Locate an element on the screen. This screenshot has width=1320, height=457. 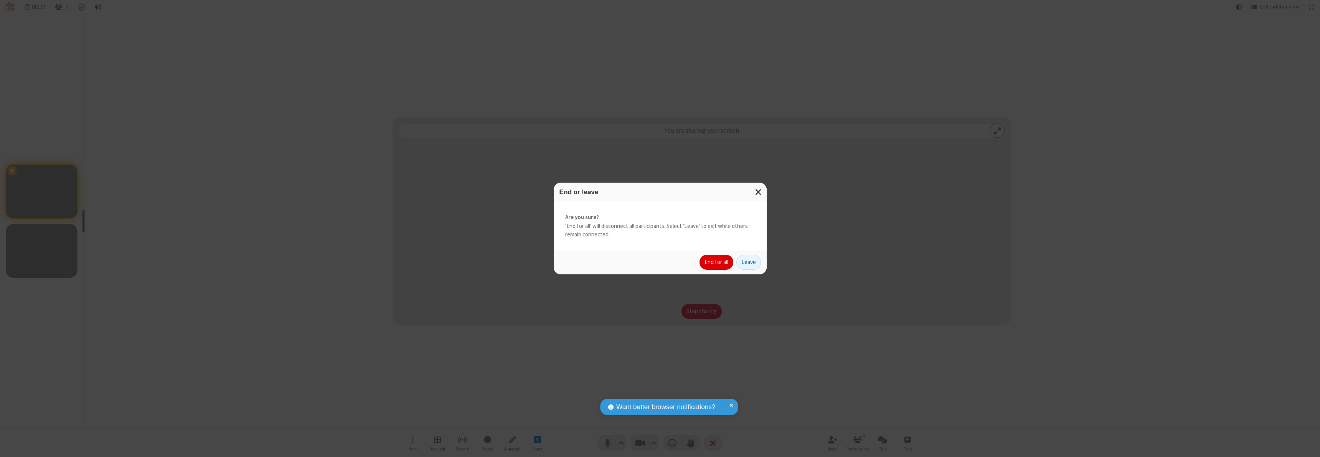
button: Close modal is located at coordinates (759, 192).